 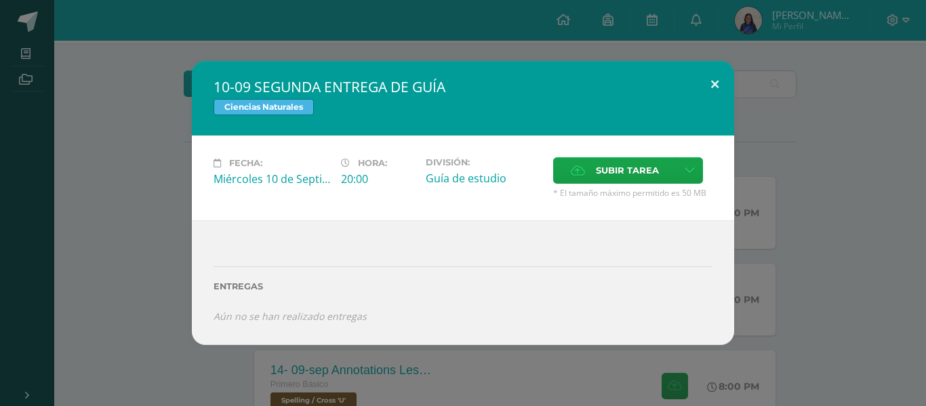 I want to click on button: Close (Esc), so click(x=714, y=84).